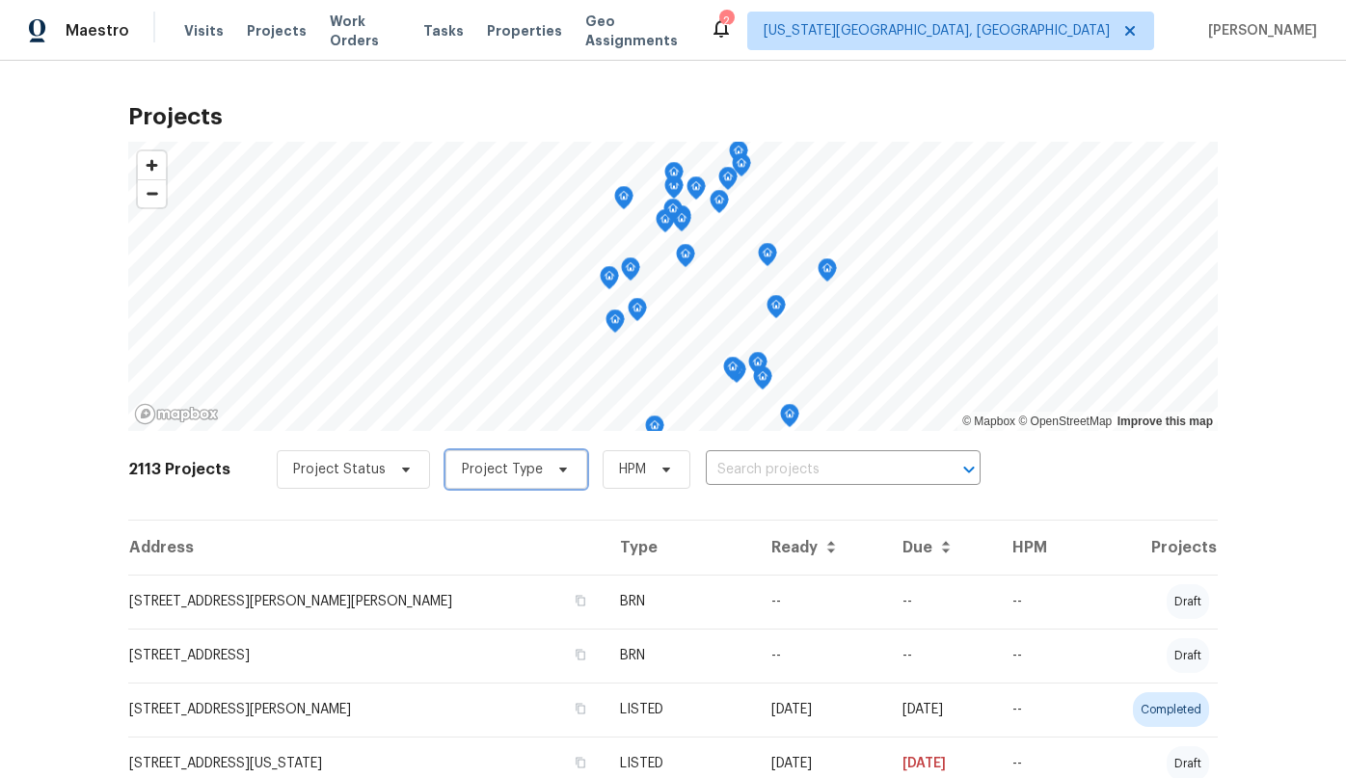 The width and height of the screenshot is (1346, 778). Describe the element at coordinates (726, 21) in the screenshot. I see `div: 2` at that location.